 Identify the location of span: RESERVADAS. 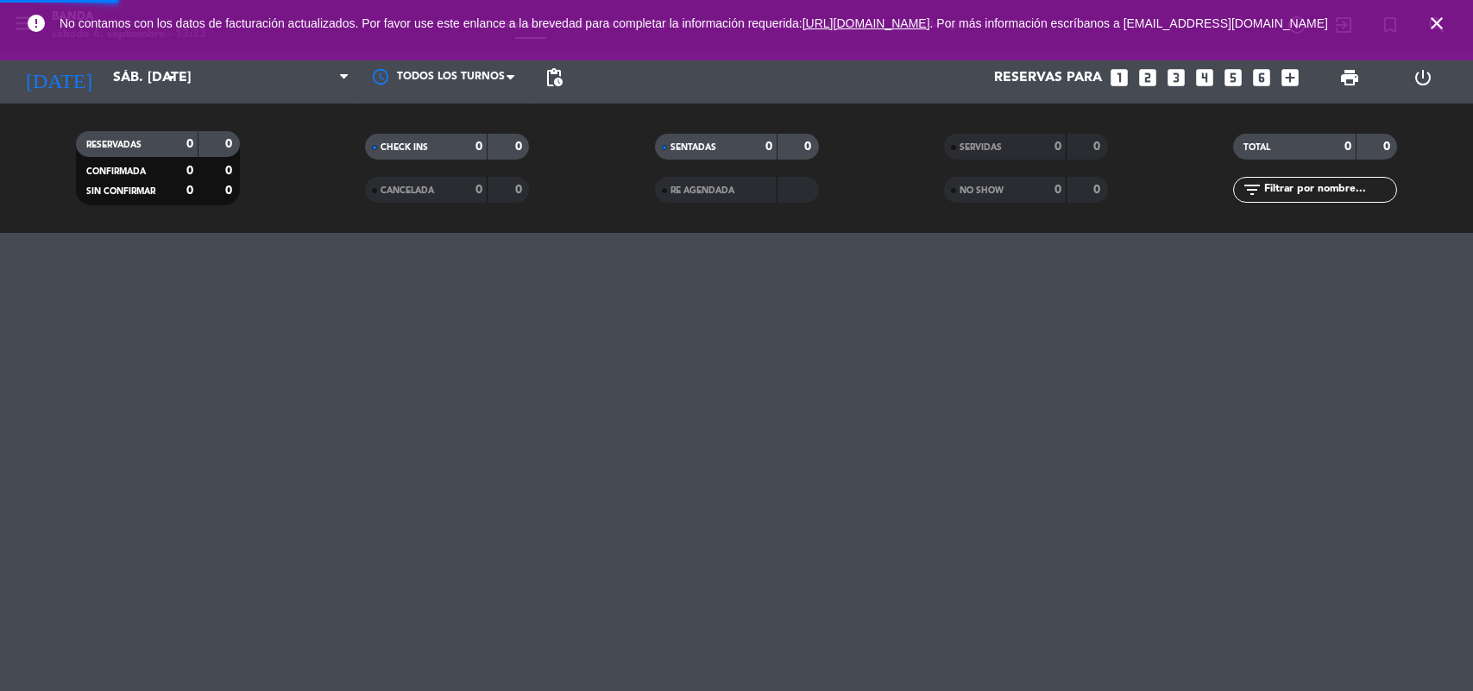
(114, 145).